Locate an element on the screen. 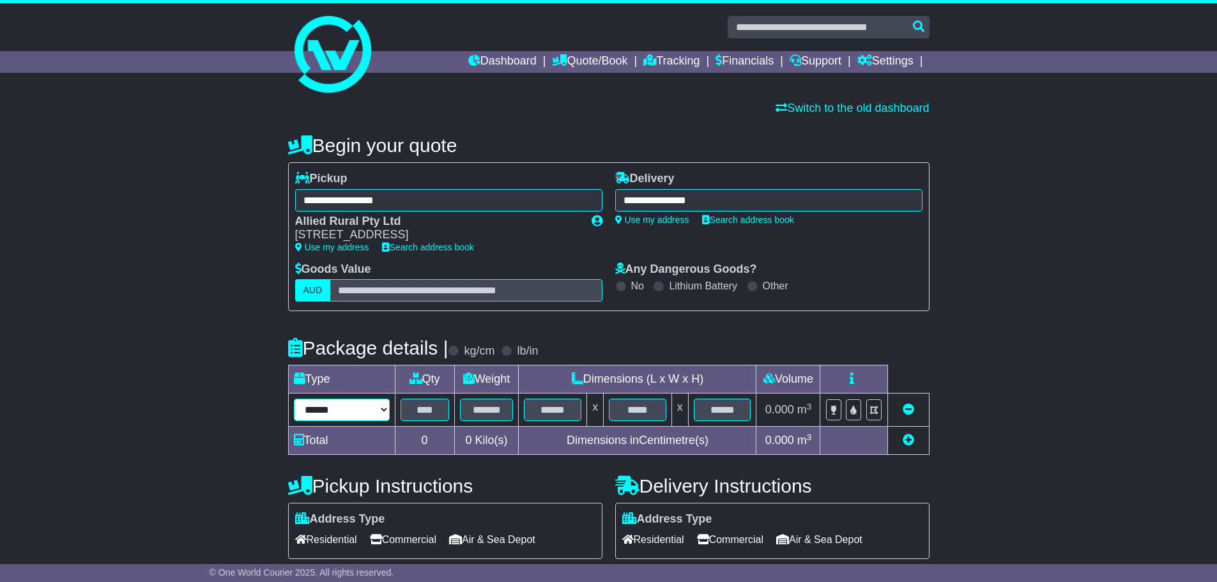 The height and width of the screenshot is (582, 1217). a: Tracking is located at coordinates (671, 62).